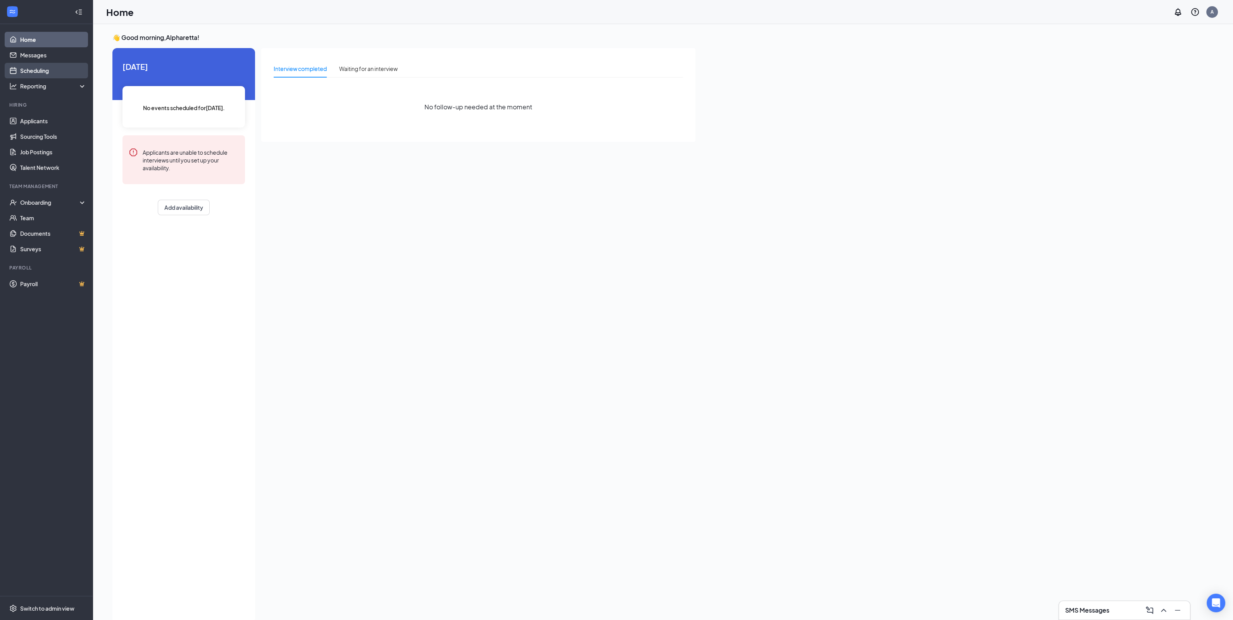  Describe the element at coordinates (53, 71) in the screenshot. I see `a: Scheduling` at that location.